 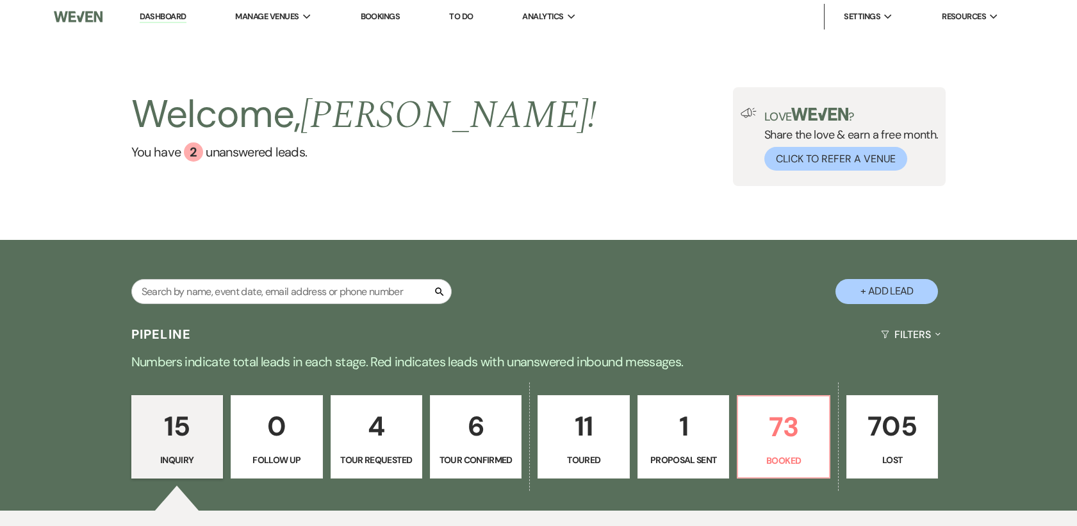 What do you see at coordinates (583, 426) in the screenshot?
I see `p: 11` at bounding box center [583, 426].